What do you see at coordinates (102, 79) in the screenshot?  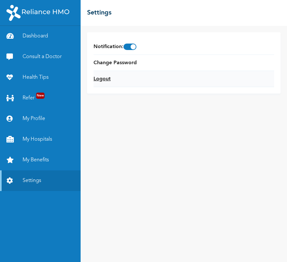 I see `a: Logout` at bounding box center [102, 79].